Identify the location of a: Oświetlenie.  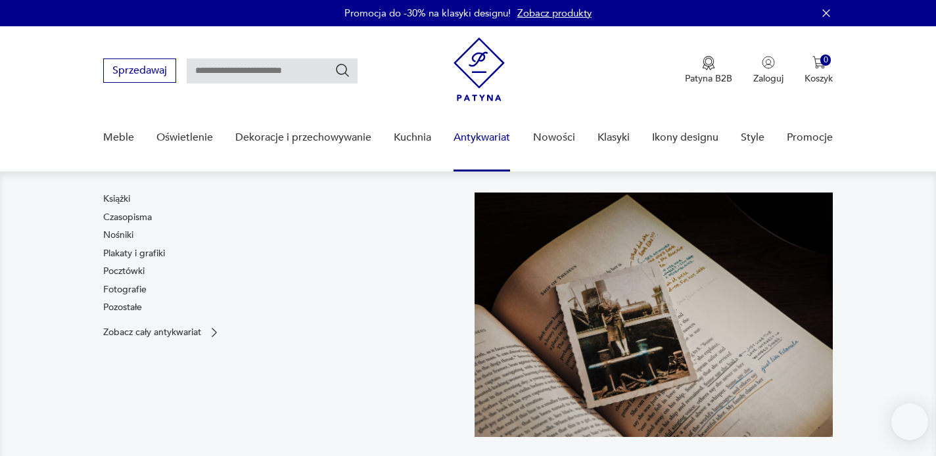
(185, 137).